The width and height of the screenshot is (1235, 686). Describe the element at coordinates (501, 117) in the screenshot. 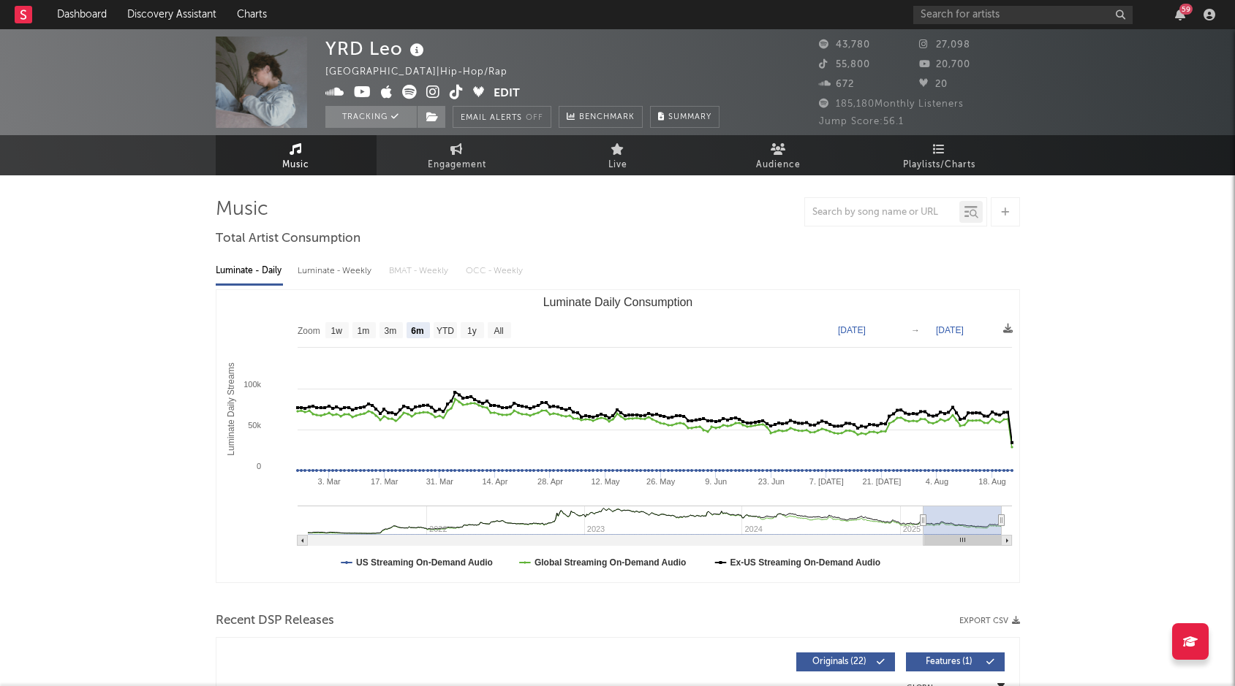

I see `button: Email AlertsOff` at that location.